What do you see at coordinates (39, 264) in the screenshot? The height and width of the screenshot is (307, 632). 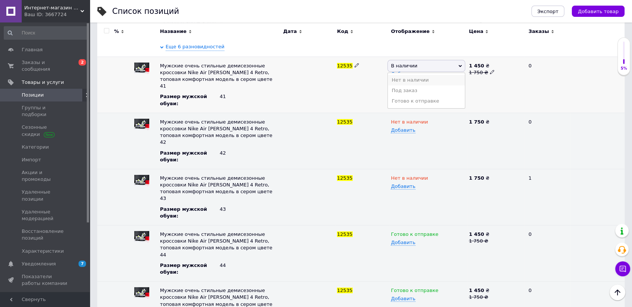 I see `span: Уведомления` at bounding box center [39, 264].